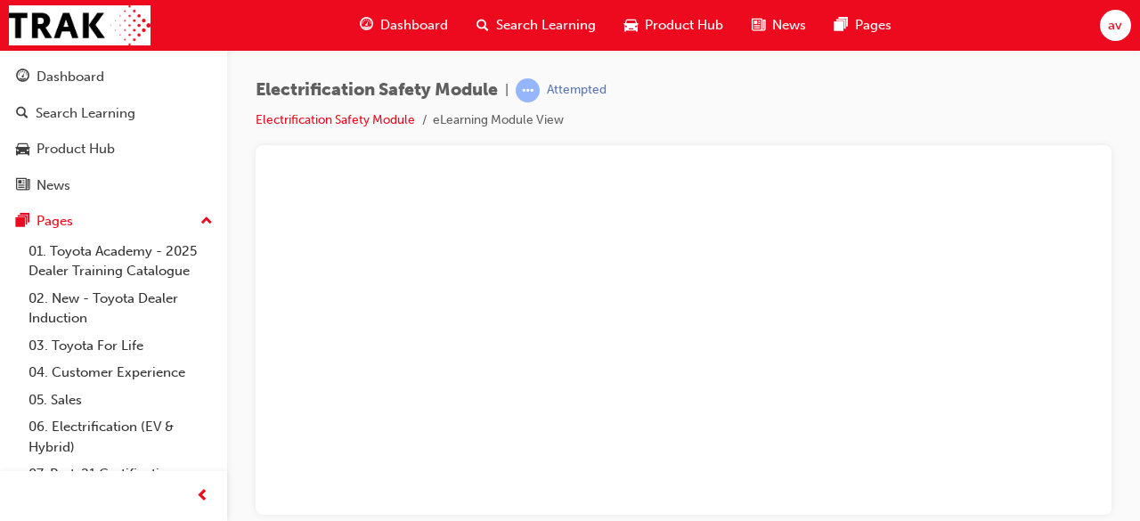  Describe the element at coordinates (1115, 25) in the screenshot. I see `button: av` at that location.